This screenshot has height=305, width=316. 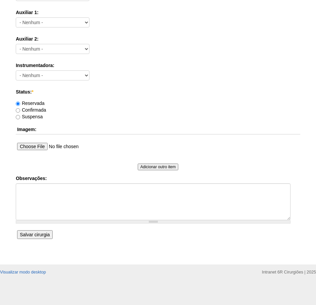 I want to click on input: Salvar cirurgia, so click(x=35, y=235).